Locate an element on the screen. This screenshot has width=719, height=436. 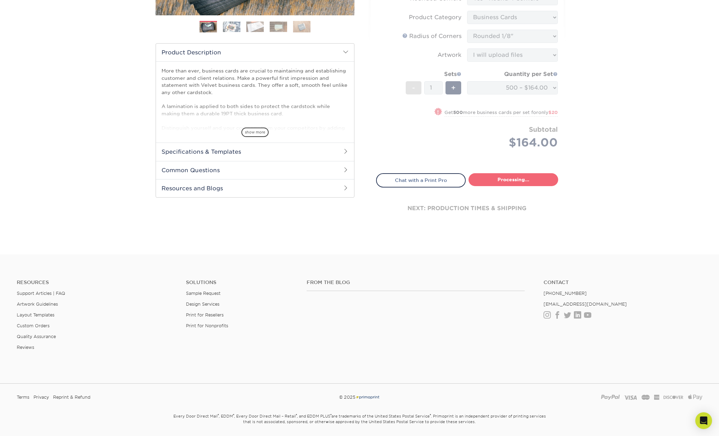
div: © 2025 is located at coordinates (359, 398).